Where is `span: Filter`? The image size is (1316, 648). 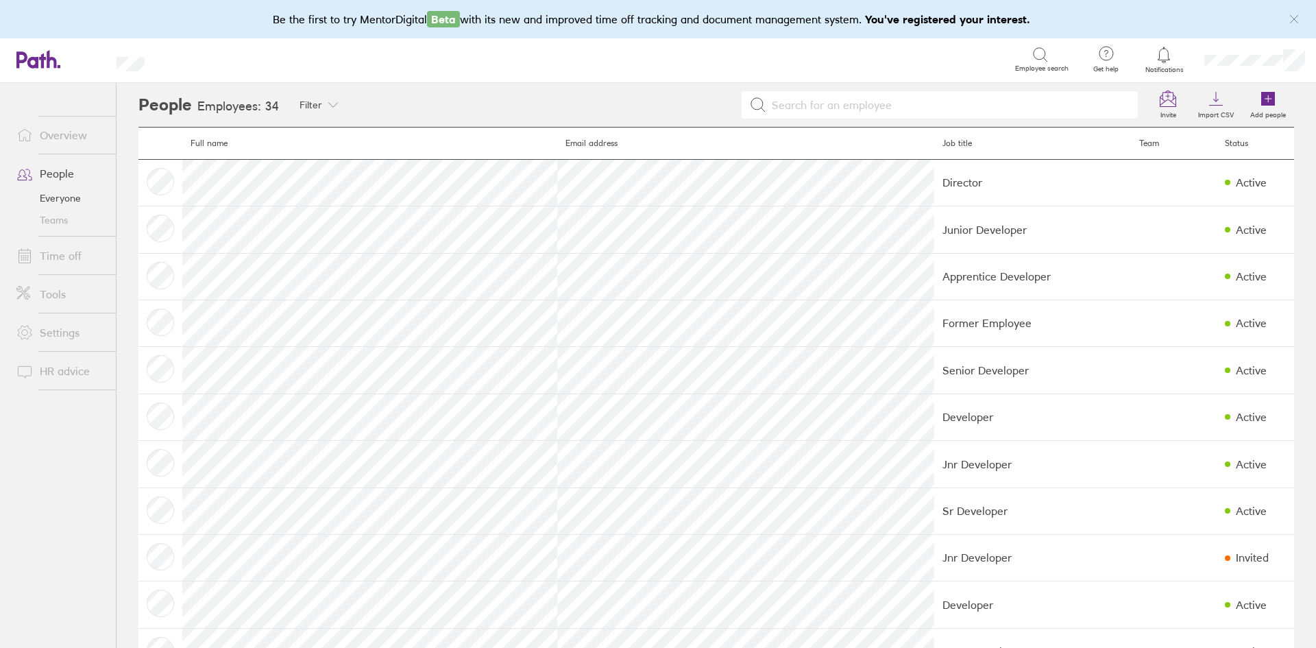
span: Filter is located at coordinates (311, 105).